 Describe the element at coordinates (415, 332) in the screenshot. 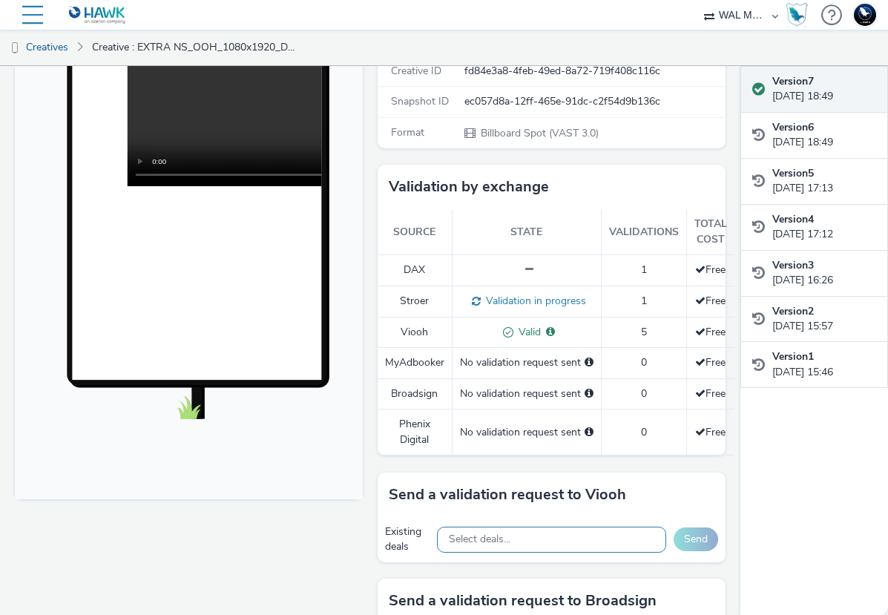

I see `td: Viooh` at that location.